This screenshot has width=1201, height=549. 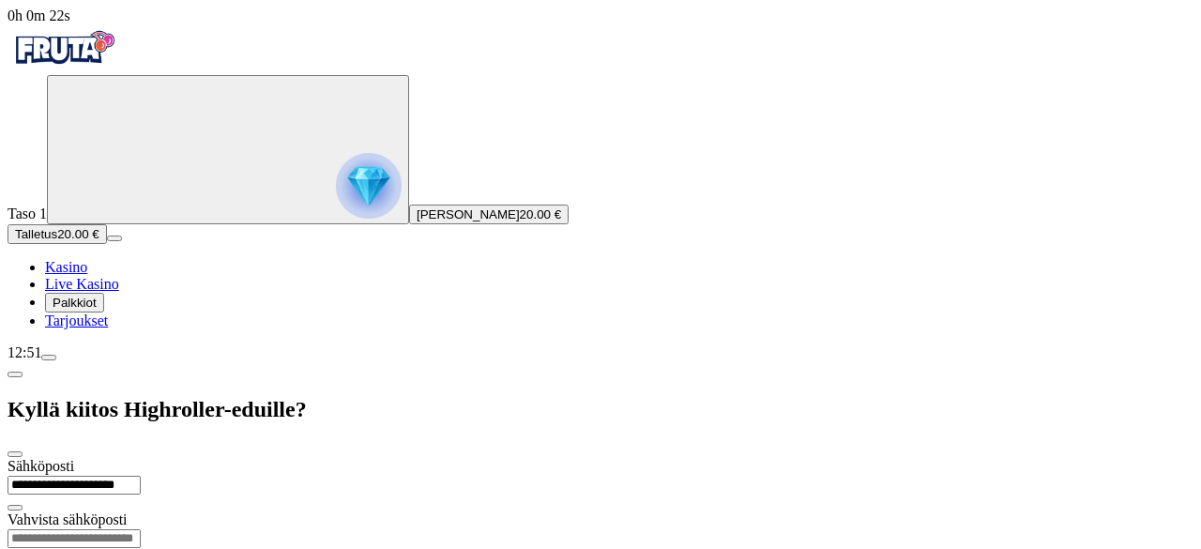 I want to click on span: Live Kasino, so click(x=82, y=283).